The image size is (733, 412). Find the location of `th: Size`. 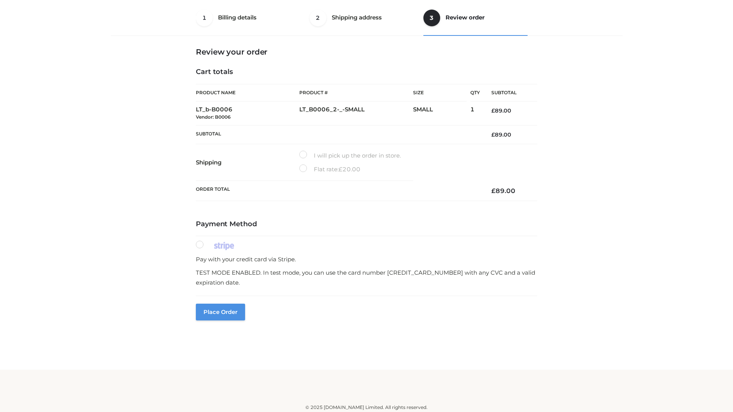

th: Size is located at coordinates (440, 93).